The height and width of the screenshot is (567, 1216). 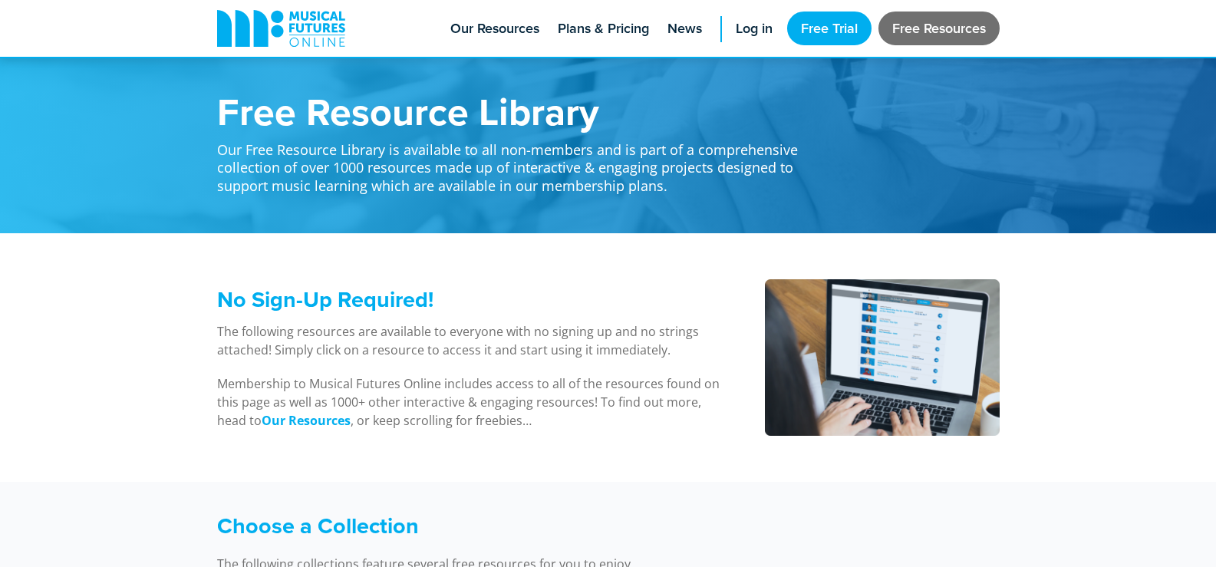 I want to click on span: Plans & Pricing, so click(x=603, y=28).